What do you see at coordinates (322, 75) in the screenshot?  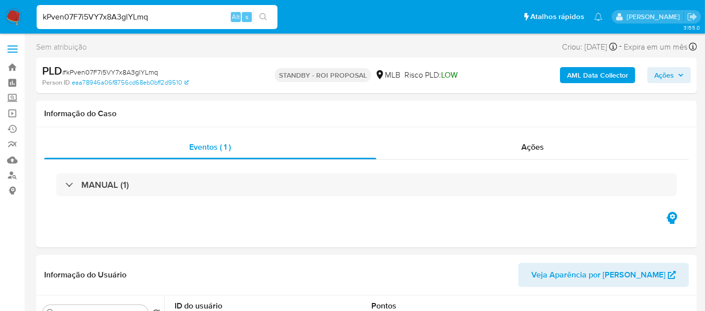 I see `p: STANDBY - ROI PROPOSAL` at bounding box center [322, 75].